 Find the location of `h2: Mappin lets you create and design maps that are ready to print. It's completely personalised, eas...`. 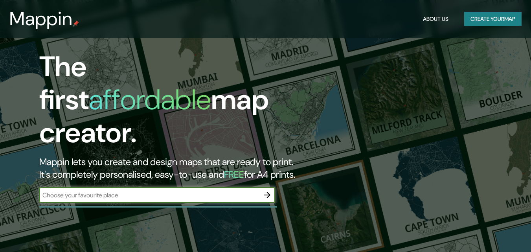

h2: Mappin lets you create and design maps that are ready to print. It's completely personalised, eas... is located at coordinates (172, 168).